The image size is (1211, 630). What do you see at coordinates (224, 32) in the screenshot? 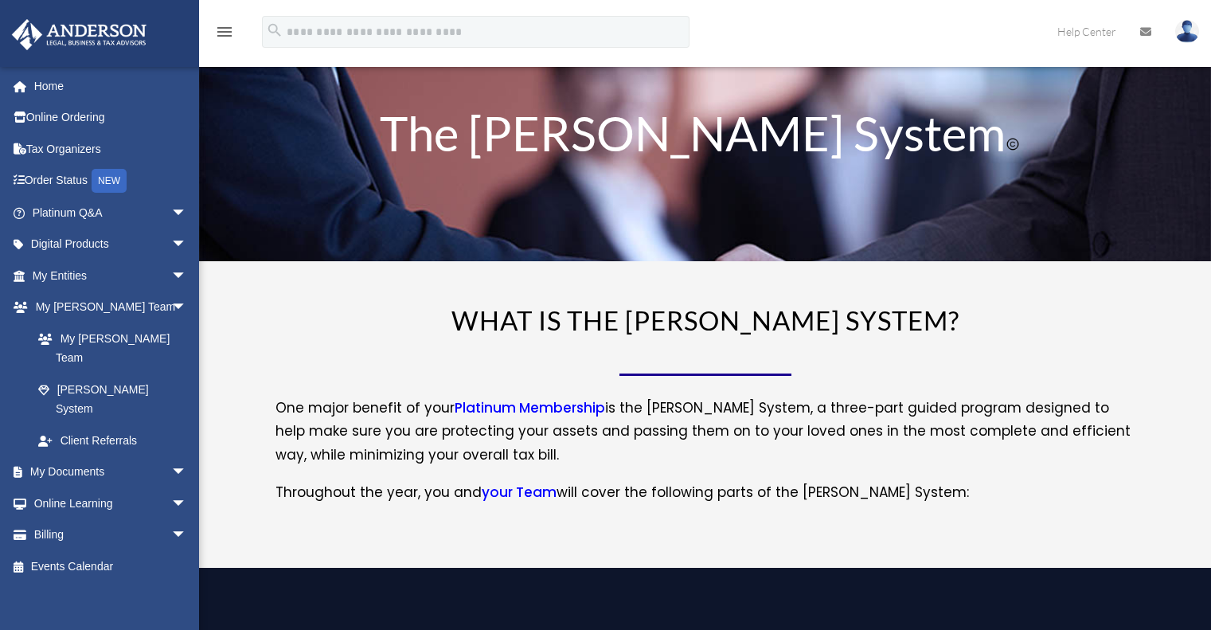
I see `i: menu` at bounding box center [224, 32].